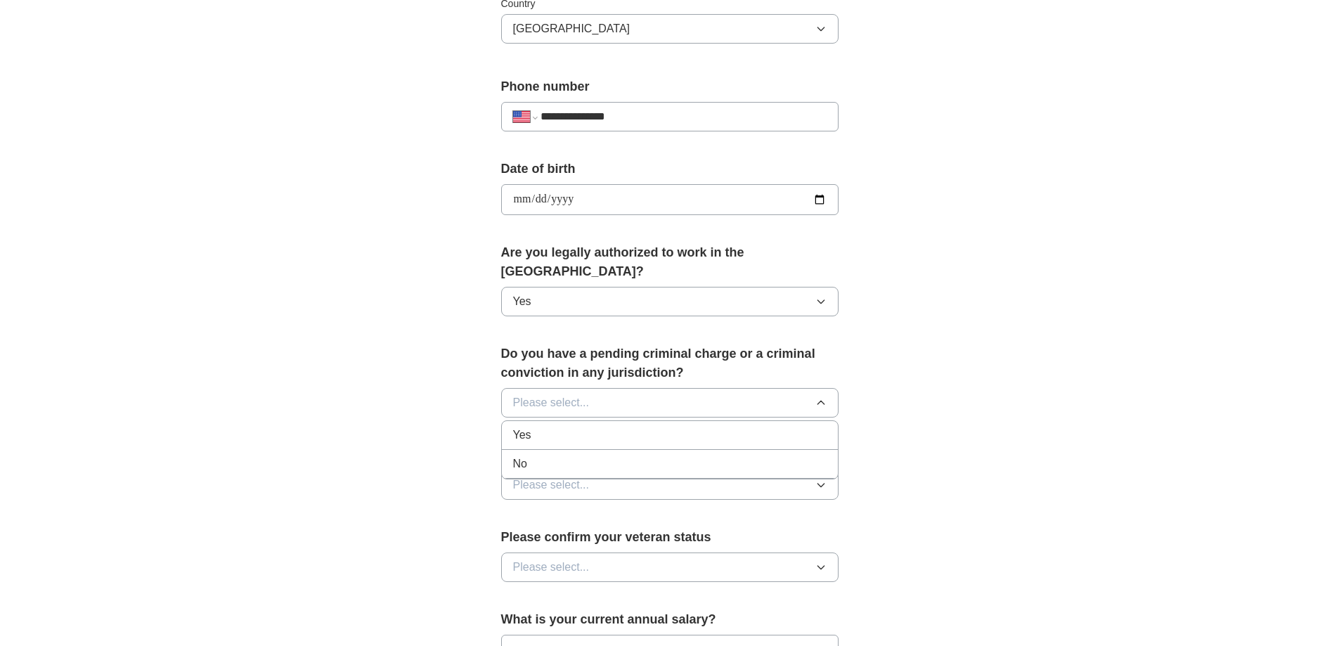 The image size is (1339, 646). I want to click on label: Please confirm your veteran status, so click(670, 537).